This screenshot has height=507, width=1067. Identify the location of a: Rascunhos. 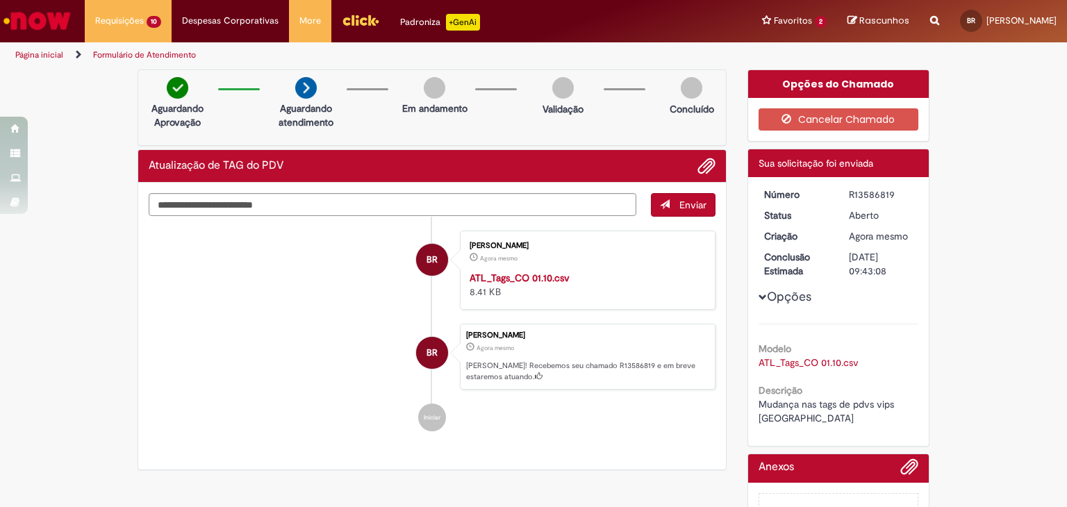
(878, 21).